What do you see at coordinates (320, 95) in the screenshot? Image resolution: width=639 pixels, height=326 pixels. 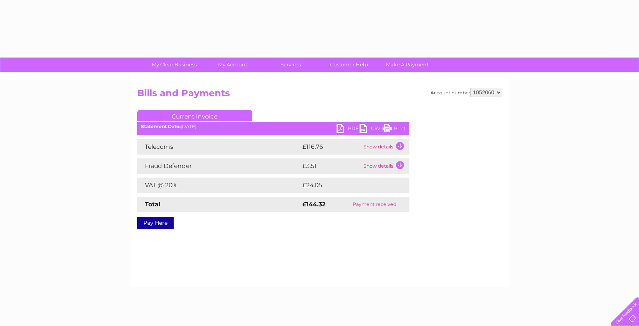 I see `h2: Bills and Payments` at bounding box center [320, 95].